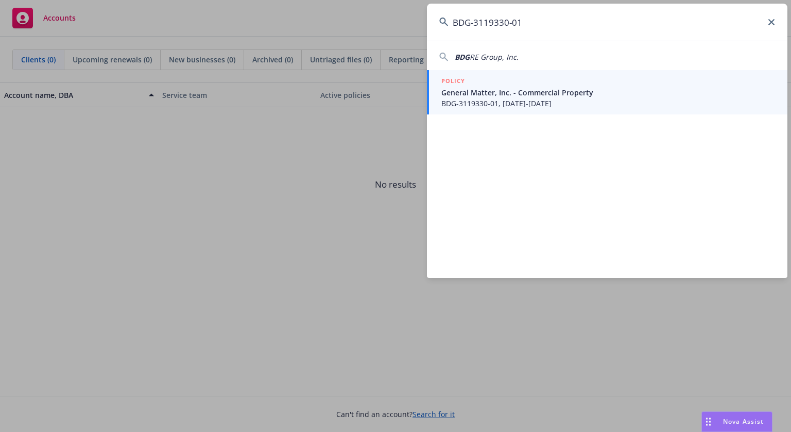 The height and width of the screenshot is (432, 791). Describe the element at coordinates (708, 421) in the screenshot. I see `div: Drag to move` at that location.